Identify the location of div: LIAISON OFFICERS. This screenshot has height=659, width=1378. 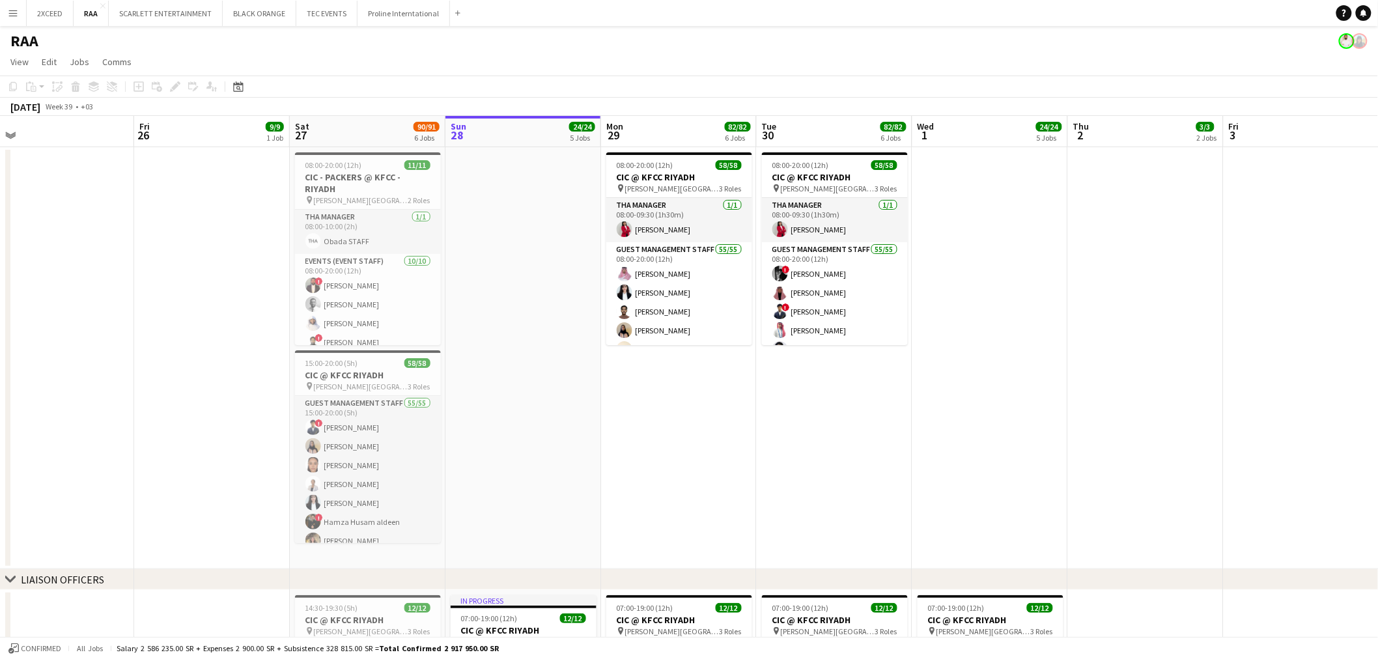
(63, 580).